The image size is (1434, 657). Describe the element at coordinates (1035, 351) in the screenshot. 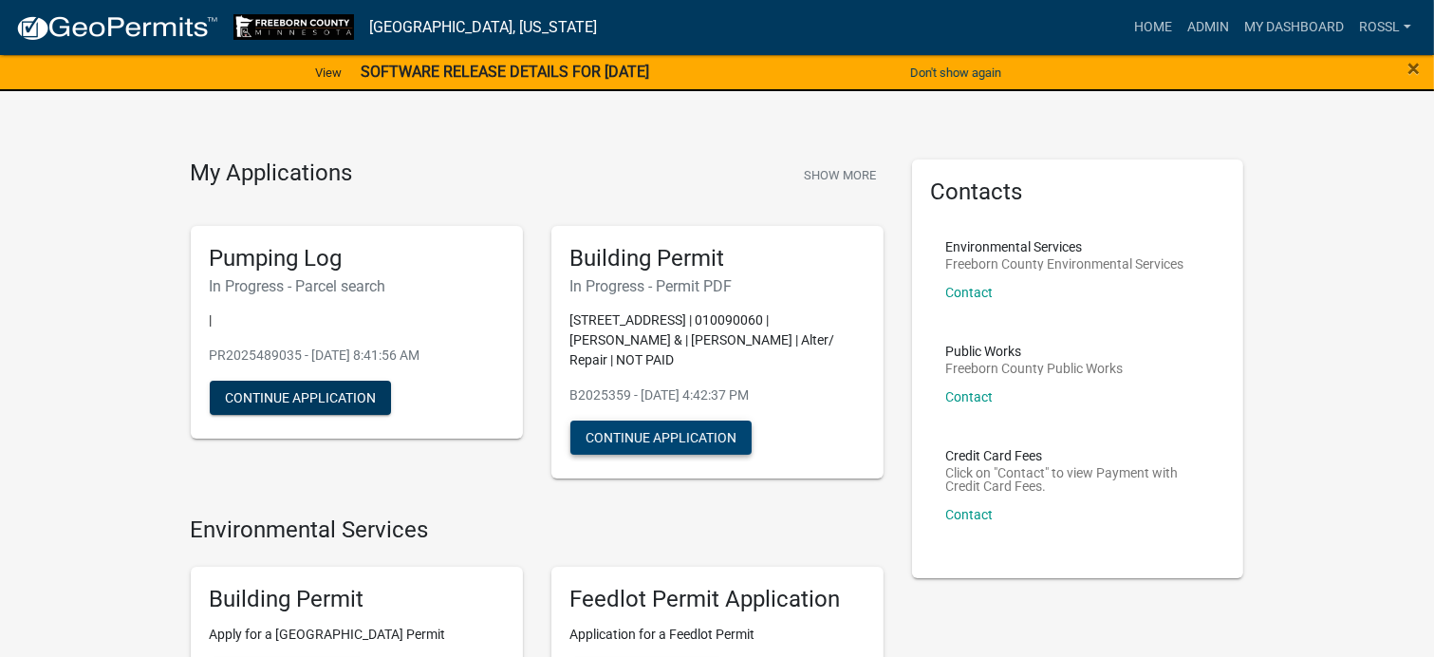

I see `p: Public Works` at that location.